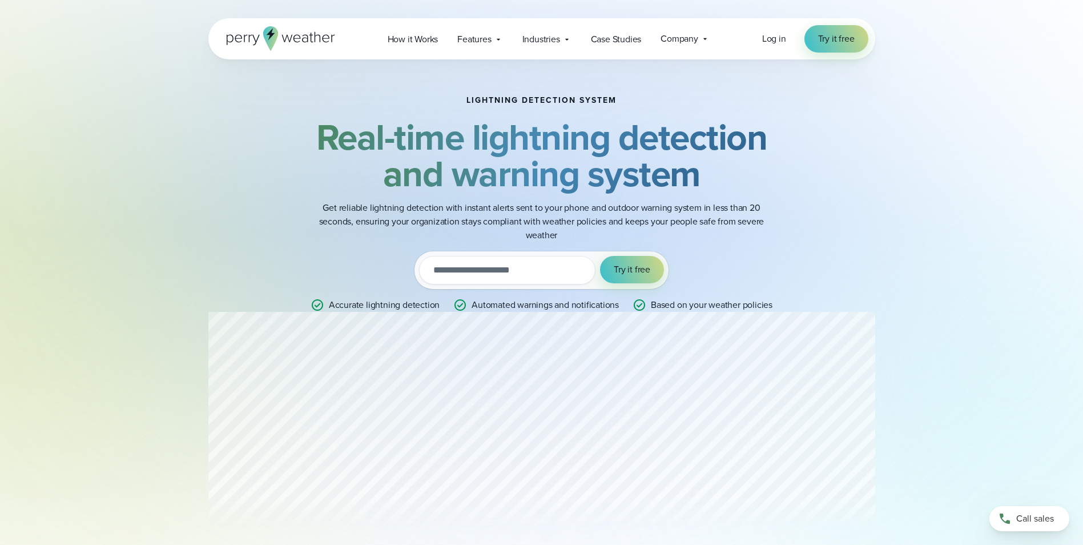  What do you see at coordinates (1029, 518) in the screenshot?
I see `a: Call sales` at bounding box center [1029, 518].